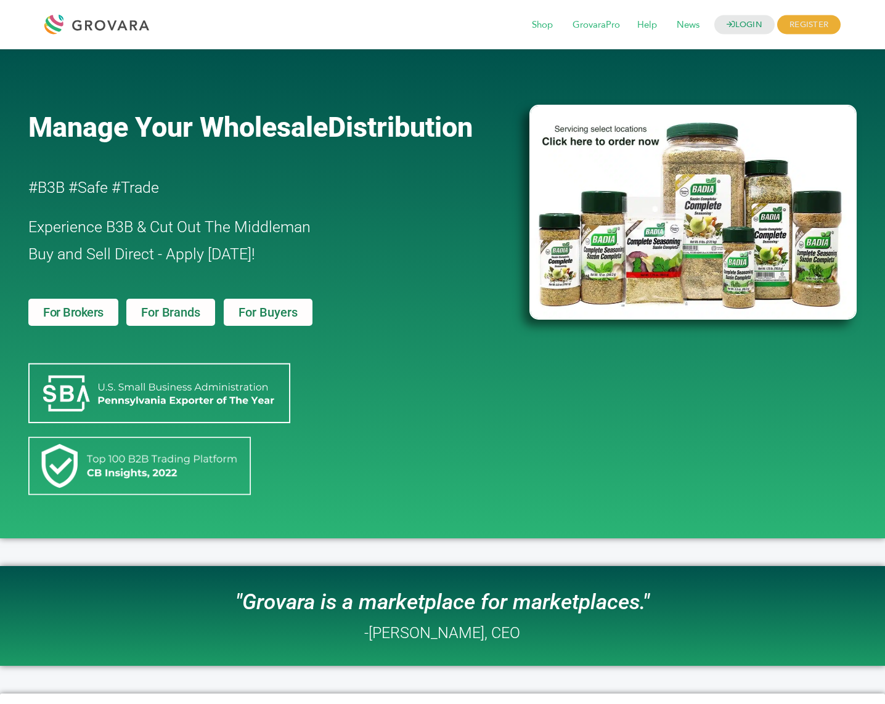 The height and width of the screenshot is (704, 885). Describe the element at coordinates (647, 25) in the screenshot. I see `span: Help` at that location.